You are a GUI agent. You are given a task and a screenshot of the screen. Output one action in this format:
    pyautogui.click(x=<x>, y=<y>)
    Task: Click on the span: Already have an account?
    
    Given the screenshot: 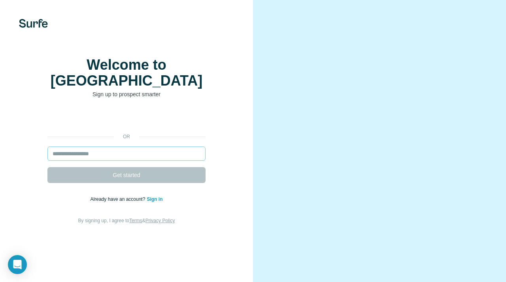 What is the action you would take?
    pyautogui.click(x=119, y=199)
    